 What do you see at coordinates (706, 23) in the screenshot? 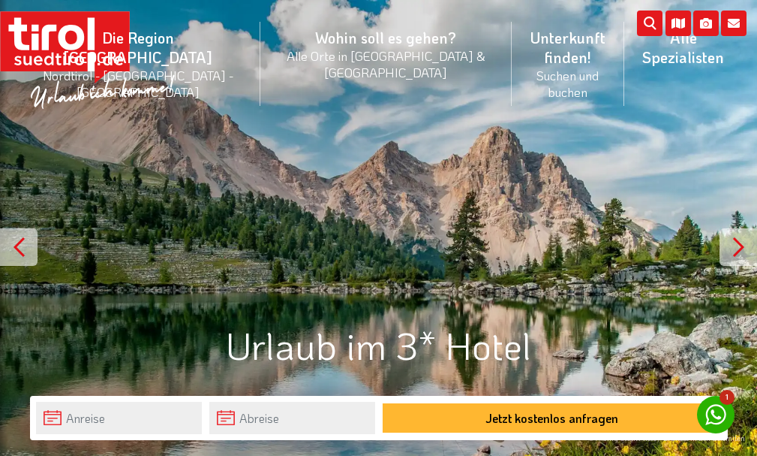
I see `i: Fotogalerie` at bounding box center [706, 23].